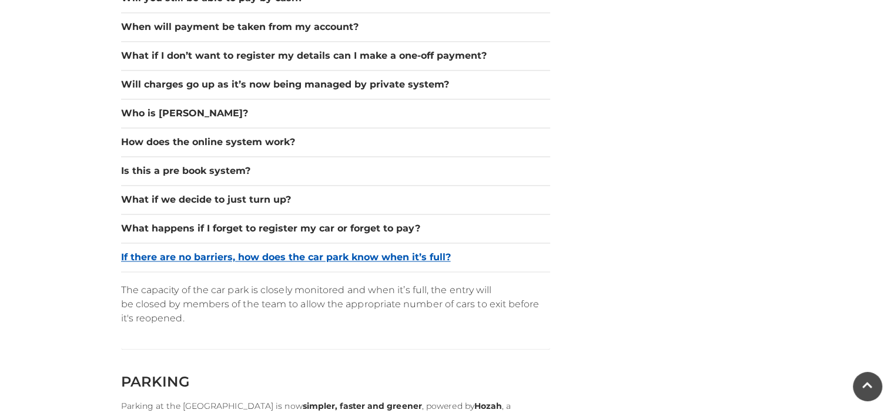 The height and width of the screenshot is (413, 894). What do you see at coordinates (336, 200) in the screenshot?
I see `button: What if we decide to just turn up?` at bounding box center [336, 200].